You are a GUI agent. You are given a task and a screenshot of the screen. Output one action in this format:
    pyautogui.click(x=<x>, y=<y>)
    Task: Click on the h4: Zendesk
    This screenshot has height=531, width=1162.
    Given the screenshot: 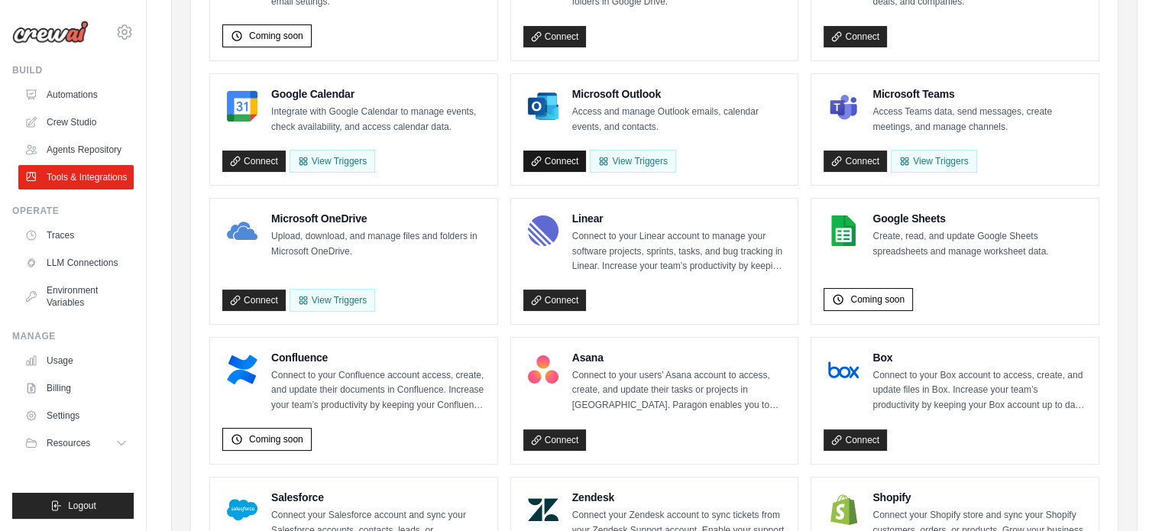 What is the action you would take?
    pyautogui.click(x=679, y=497)
    